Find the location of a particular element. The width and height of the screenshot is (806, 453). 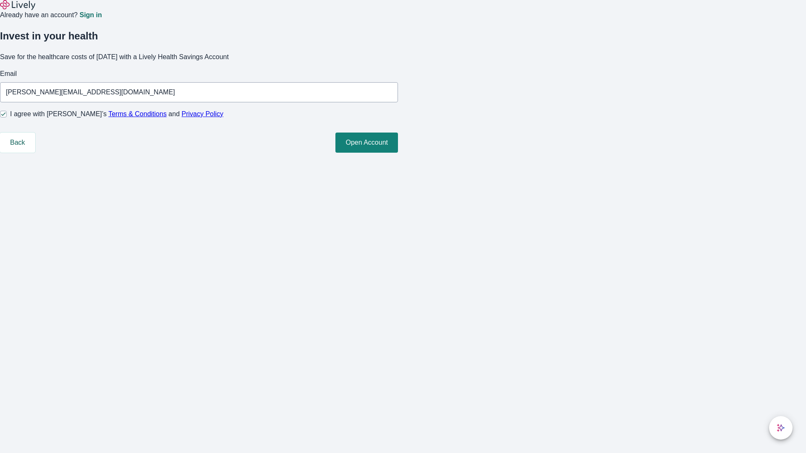

button: Open Account is located at coordinates (366, 143).